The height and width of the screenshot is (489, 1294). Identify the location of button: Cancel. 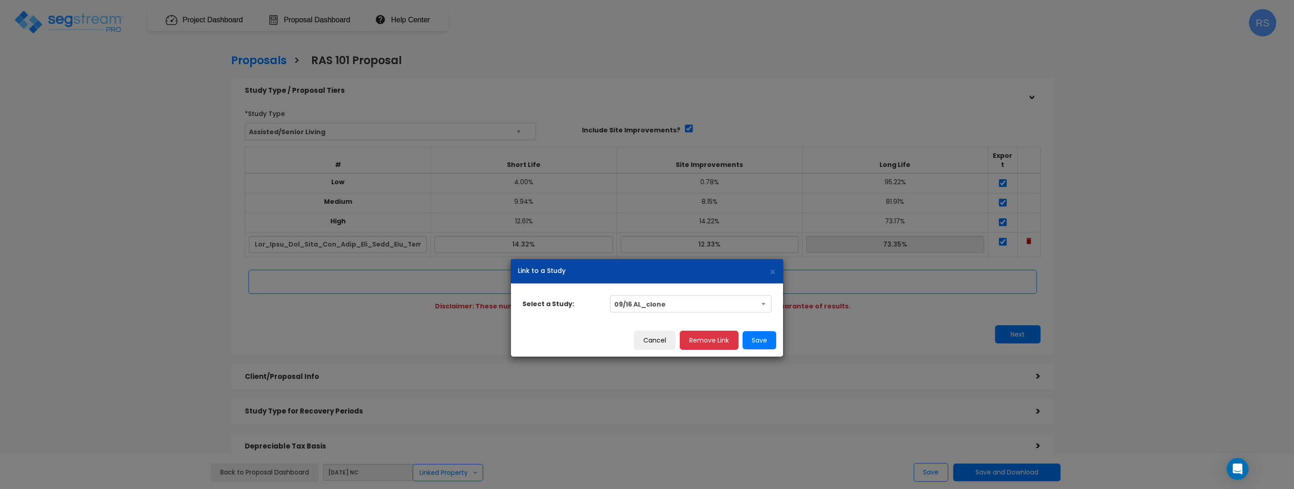
(655, 340).